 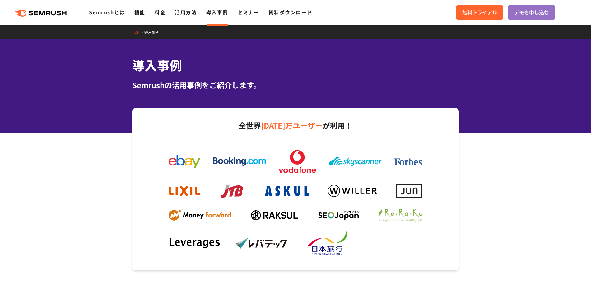 I want to click on img: forbes, so click(x=408, y=162).